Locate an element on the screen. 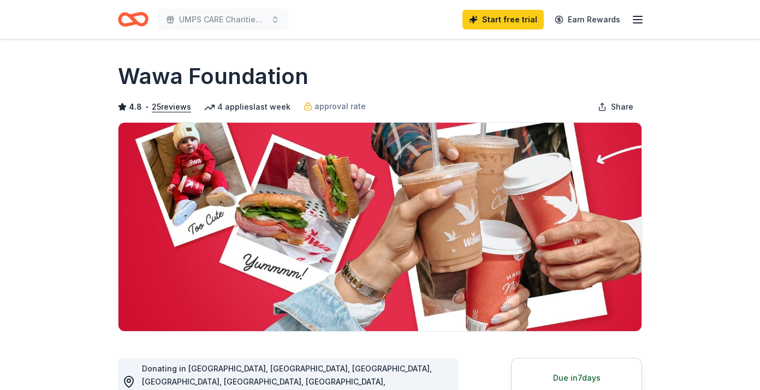  span: Share is located at coordinates (622, 107).